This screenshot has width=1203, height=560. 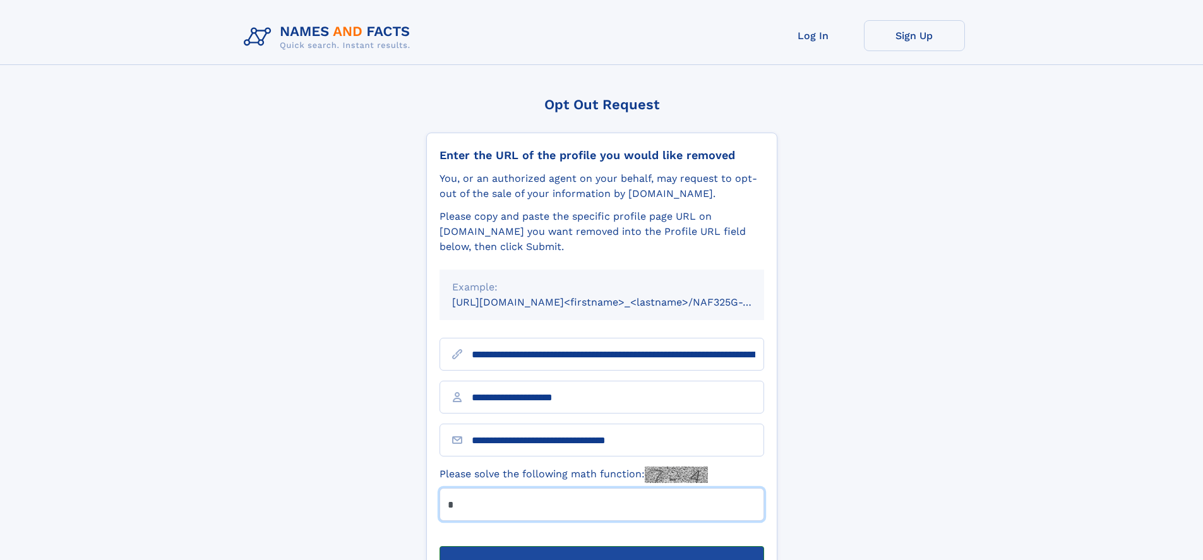 What do you see at coordinates (330, 37) in the screenshot?
I see `img: Logo Names and Facts` at bounding box center [330, 37].